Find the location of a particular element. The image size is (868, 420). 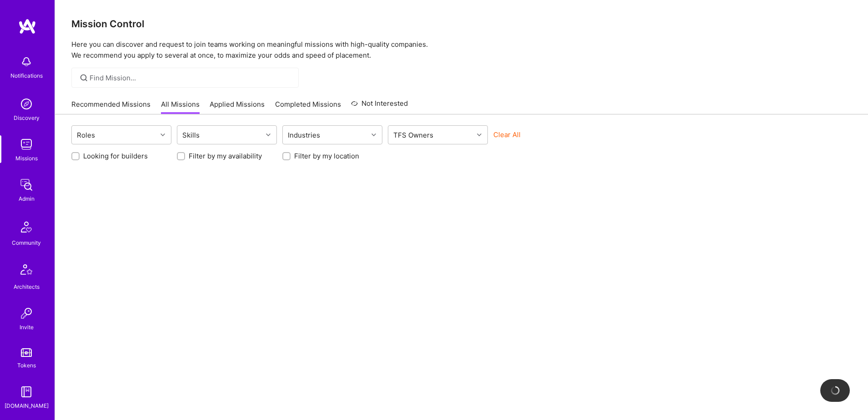

img: Architects is located at coordinates (26, 271).